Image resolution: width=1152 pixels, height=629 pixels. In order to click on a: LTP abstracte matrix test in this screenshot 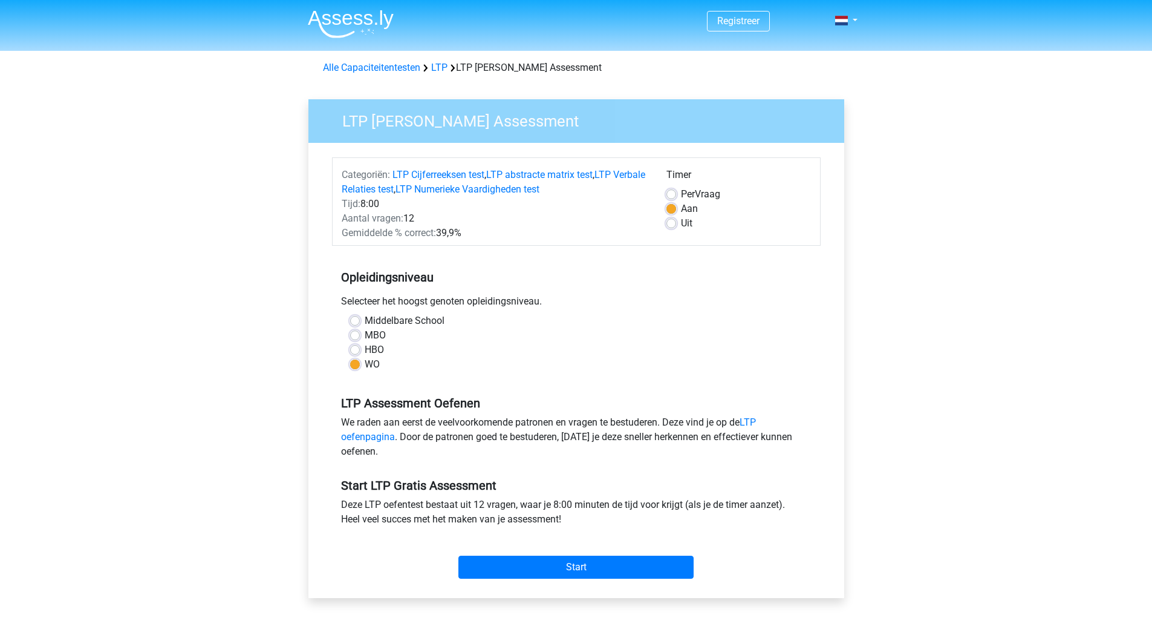, I will do `click(540, 174)`.